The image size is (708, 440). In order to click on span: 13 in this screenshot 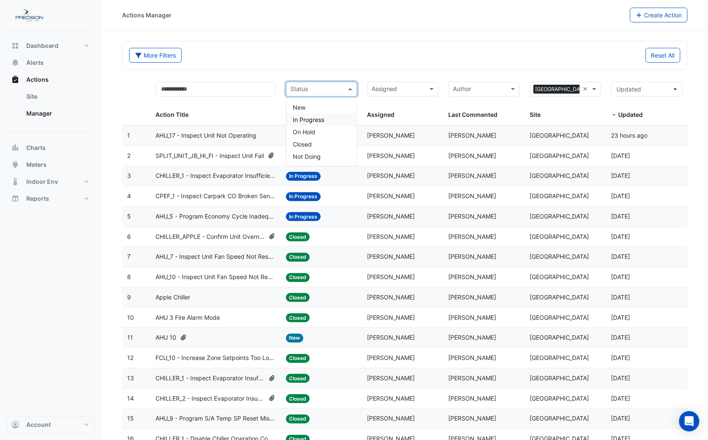, I will do `click(130, 378)`.